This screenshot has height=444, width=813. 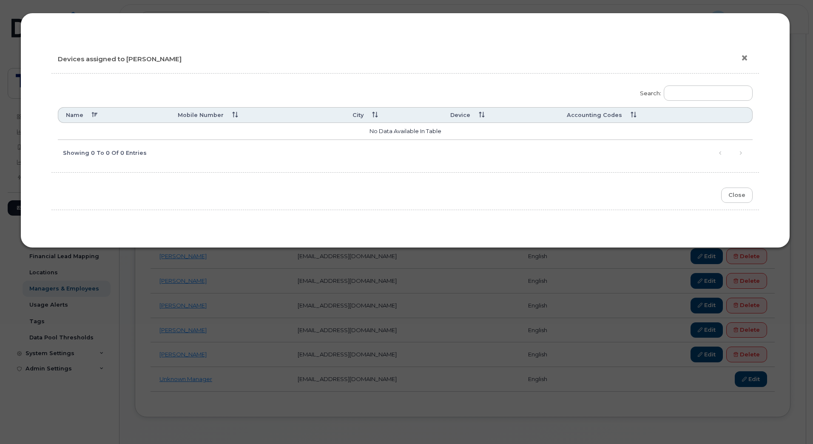 I want to click on label: Search:, so click(x=693, y=92).